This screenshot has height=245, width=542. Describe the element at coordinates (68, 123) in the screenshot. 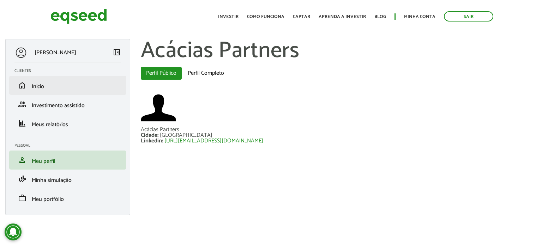

I see `a: financeMeus relatórios` at that location.